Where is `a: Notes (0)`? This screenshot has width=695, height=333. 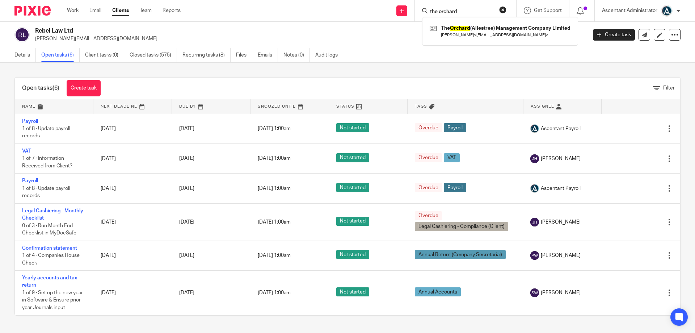 a: Notes (0) is located at coordinates (296, 55).